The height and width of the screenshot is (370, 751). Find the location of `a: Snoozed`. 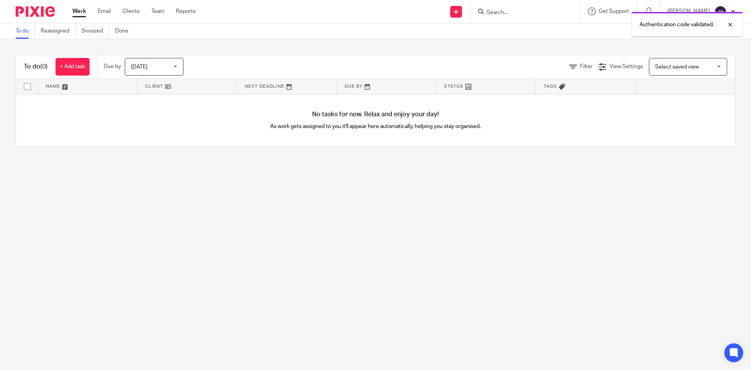

a: Snoozed is located at coordinates (95, 31).